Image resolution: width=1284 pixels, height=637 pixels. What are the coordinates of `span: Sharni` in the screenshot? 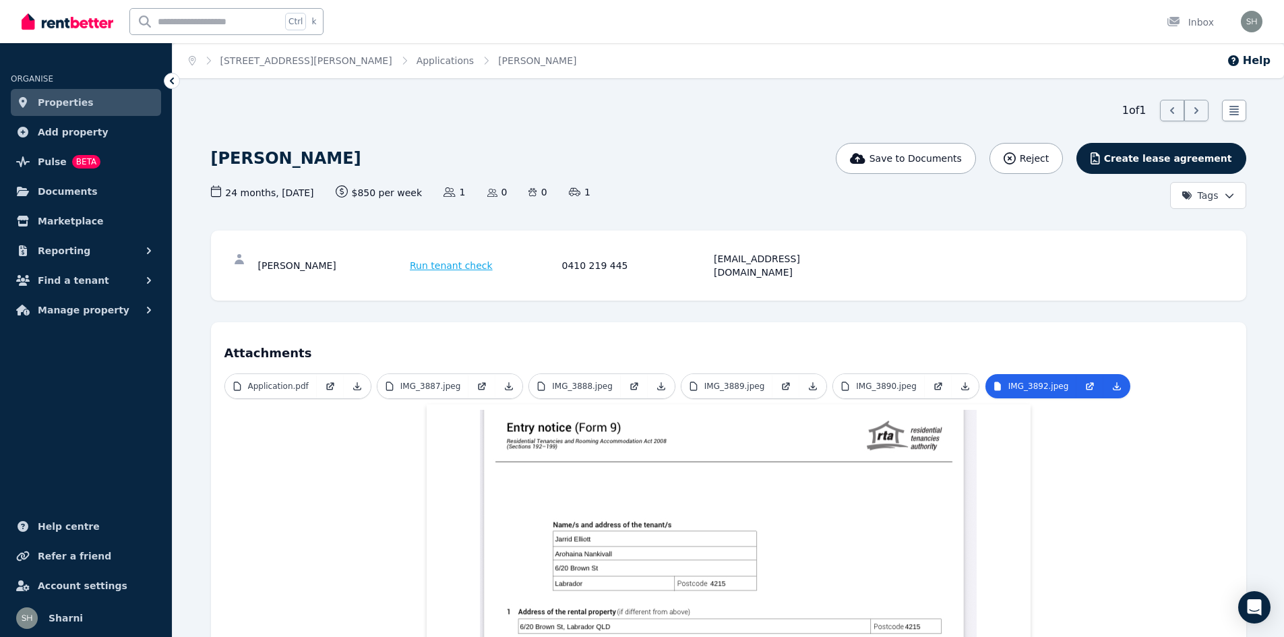 It's located at (65, 618).